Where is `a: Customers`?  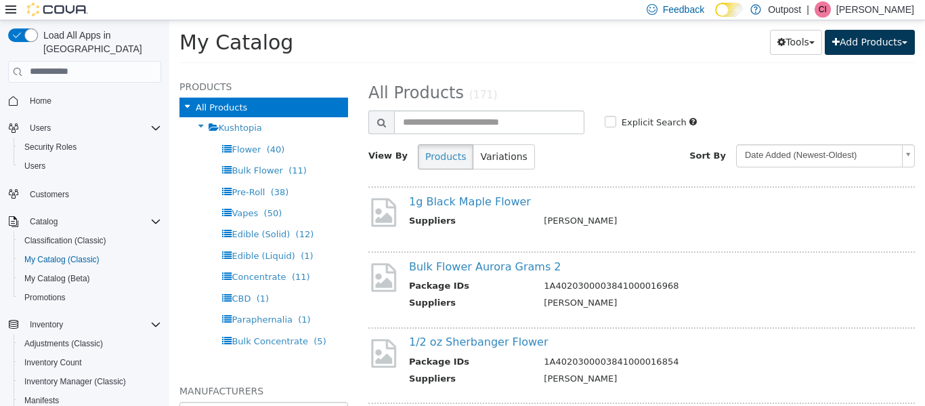 a: Customers is located at coordinates (49, 194).